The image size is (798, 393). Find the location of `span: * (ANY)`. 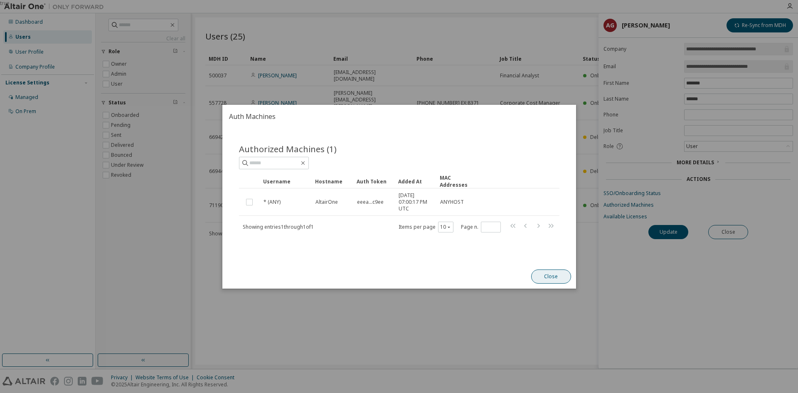

span: * (ANY) is located at coordinates (272, 202).